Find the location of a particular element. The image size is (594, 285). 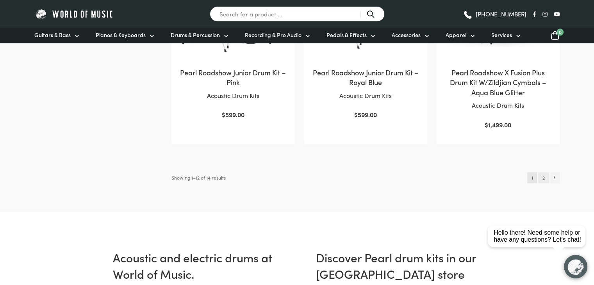

span: Accessories is located at coordinates (406, 35).